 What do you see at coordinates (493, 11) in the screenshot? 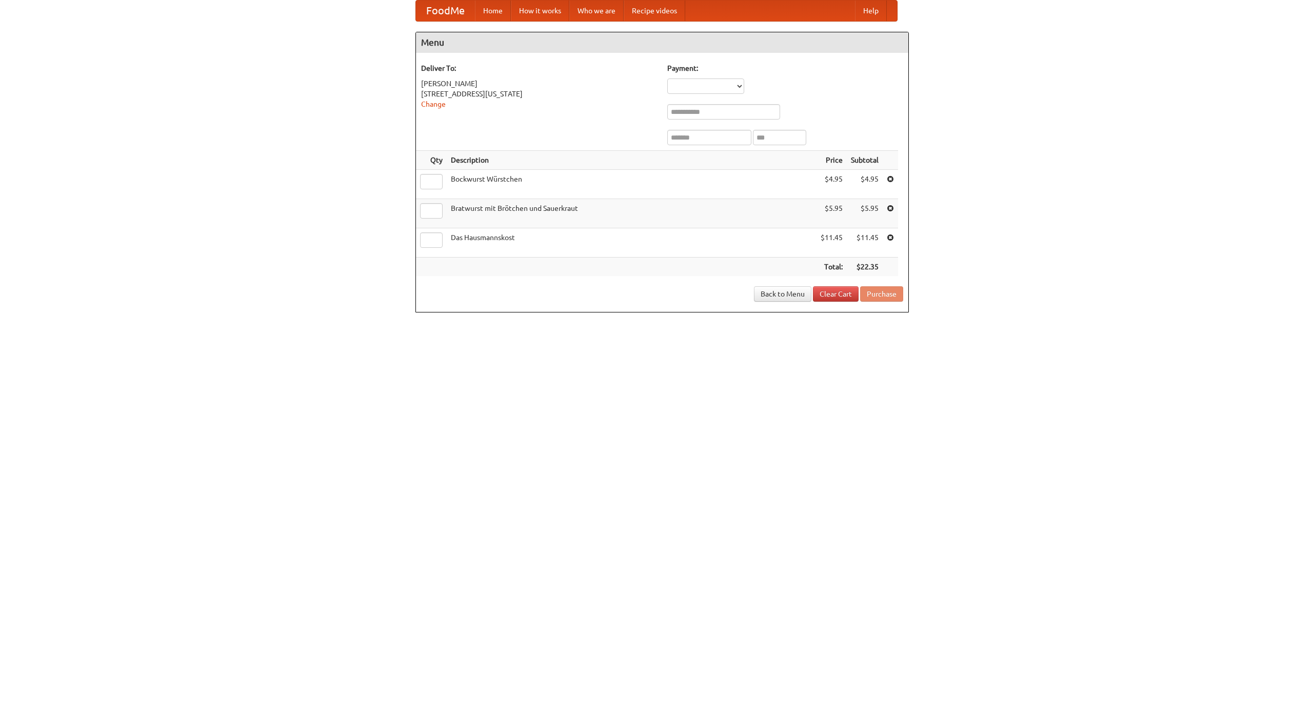
I see `a: Home` at bounding box center [493, 11].